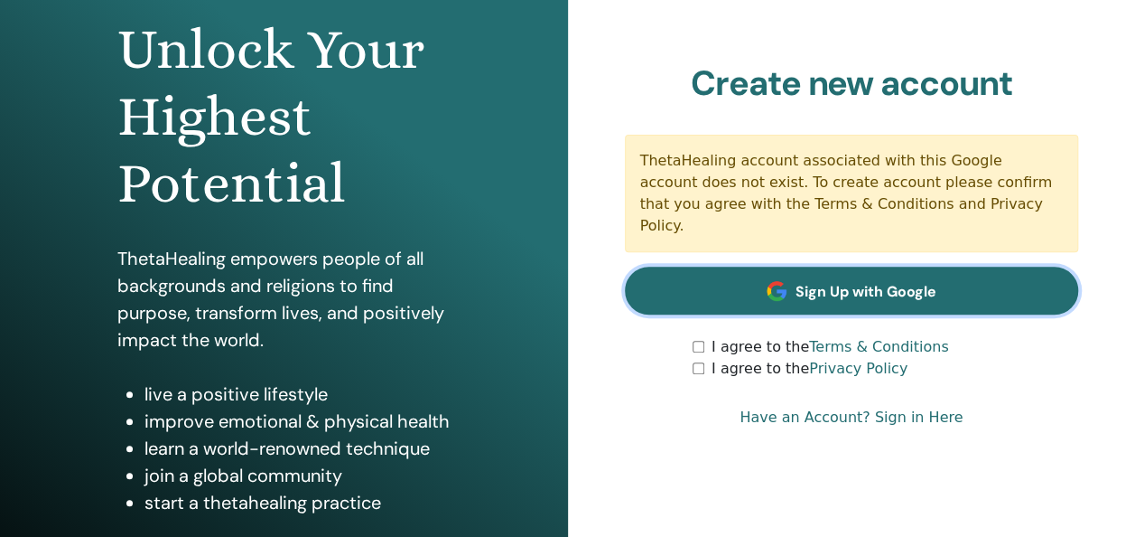 The width and height of the screenshot is (1135, 537). Describe the element at coordinates (297, 421) in the screenshot. I see `li: improve emotional & physical health` at that location.